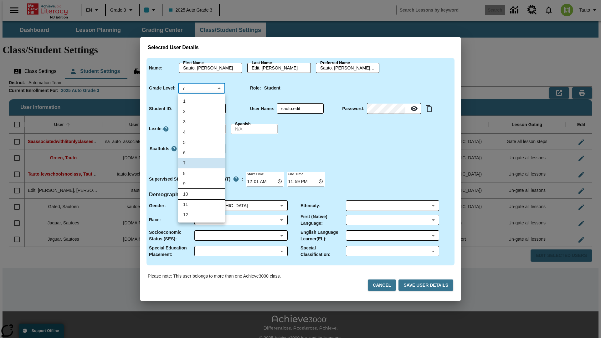  Describe the element at coordinates (202, 163) in the screenshot. I see `li: 7` at that location.